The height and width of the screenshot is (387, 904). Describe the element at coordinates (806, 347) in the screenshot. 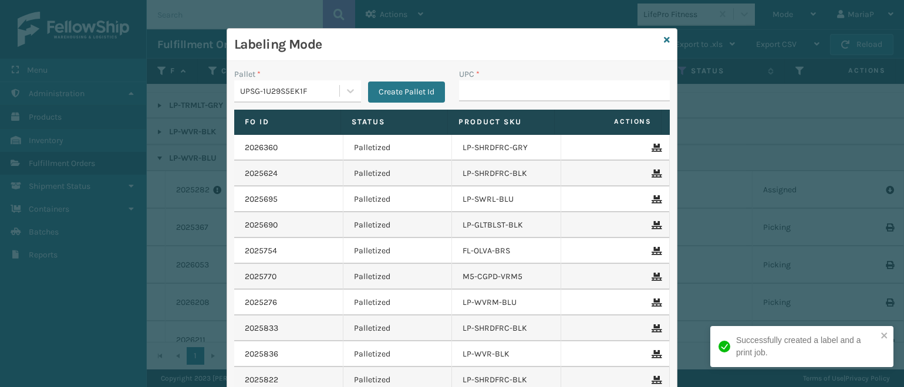

I see `div: Successfully created a label and a print job.` at that location.